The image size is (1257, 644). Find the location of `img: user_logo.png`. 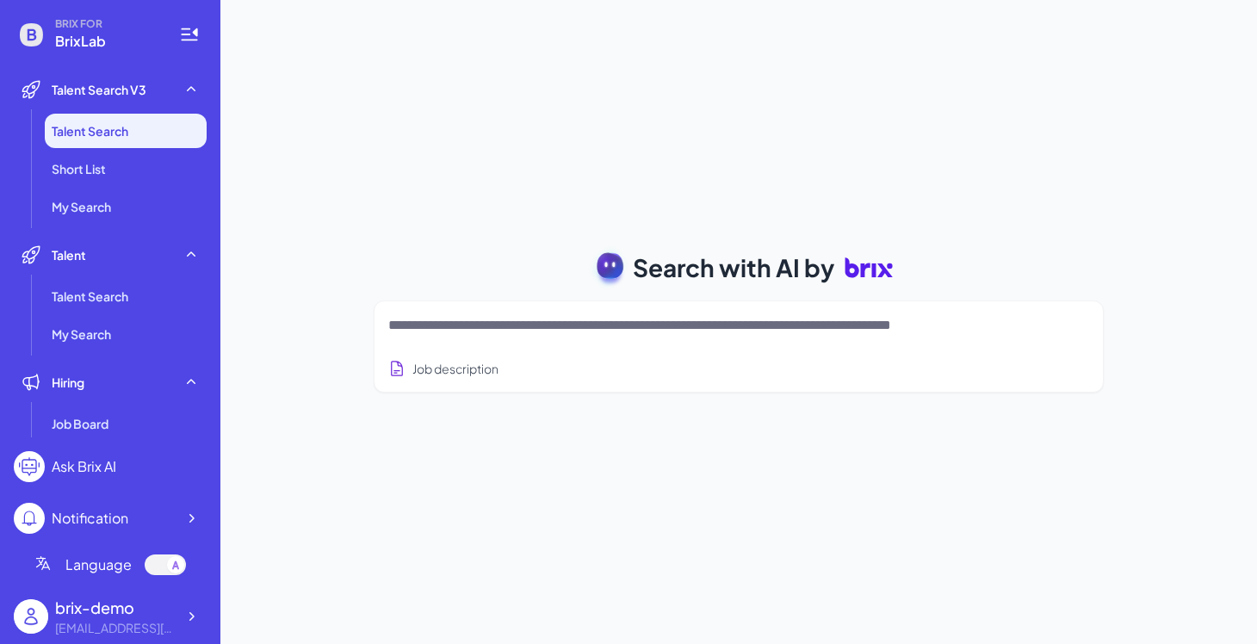

img: user_logo.png is located at coordinates (31, 617).